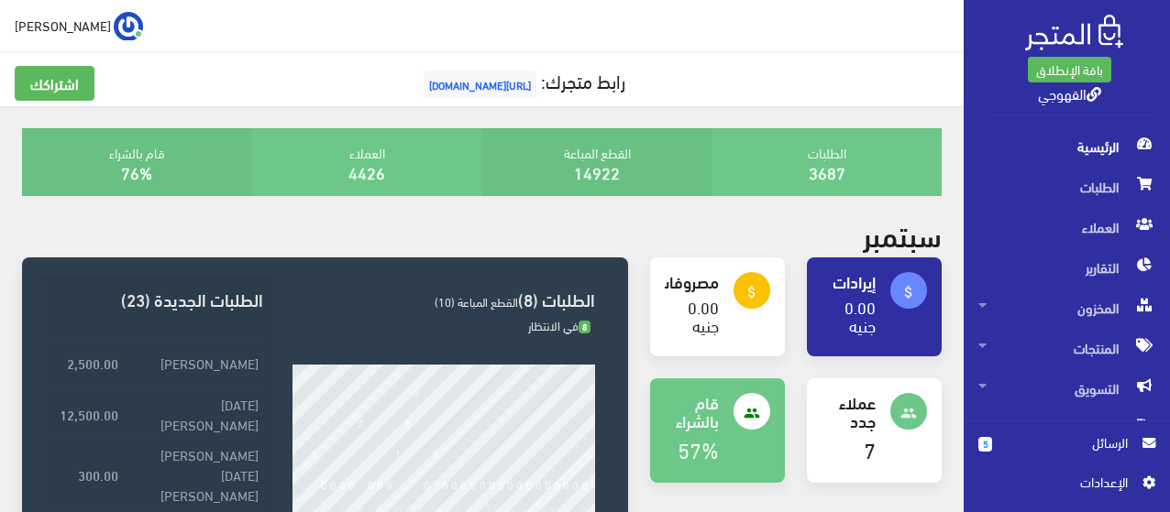 This screenshot has width=1170, height=512. I want to click on strong: 300.00, so click(98, 475).